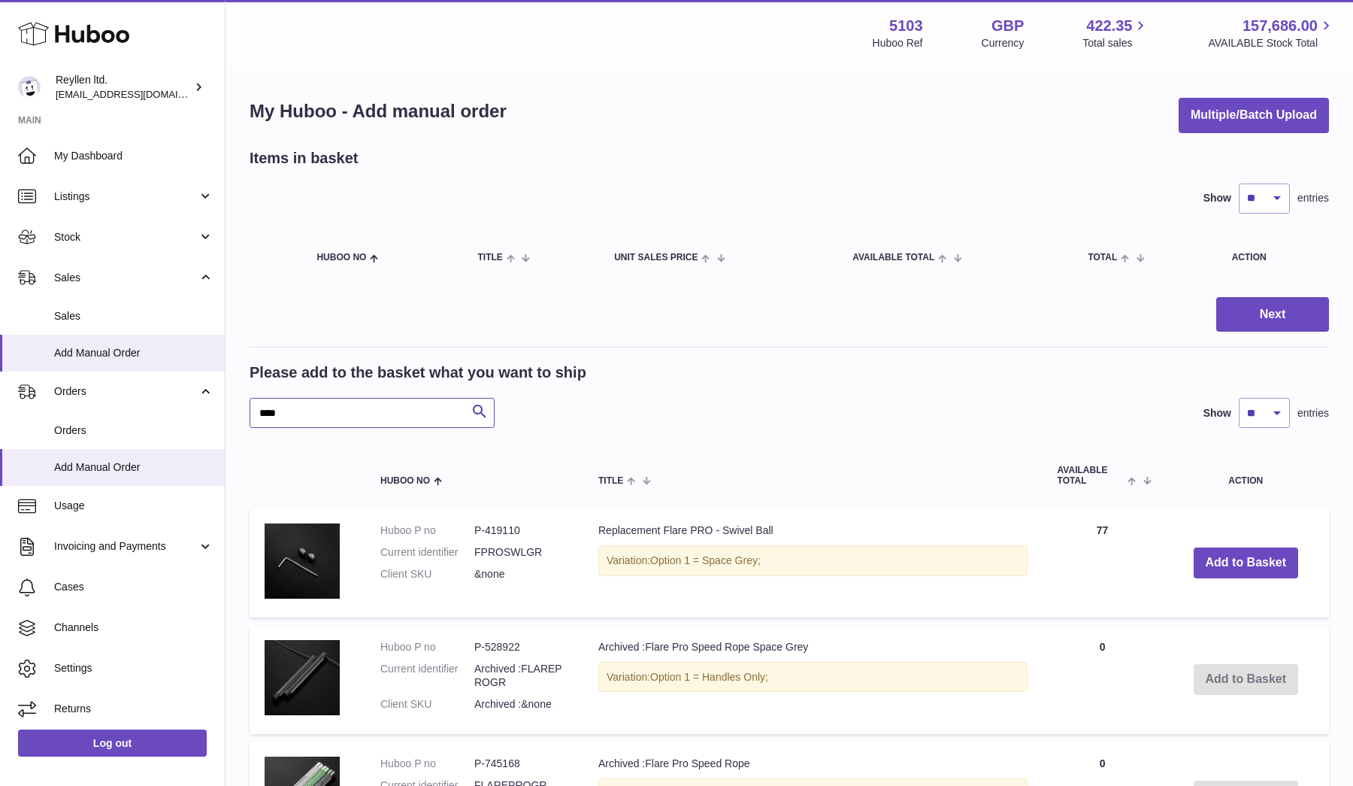 Image resolution: width=1353 pixels, height=786 pixels. What do you see at coordinates (1247, 562) in the screenshot?
I see `button: Add to Basket` at bounding box center [1247, 562].